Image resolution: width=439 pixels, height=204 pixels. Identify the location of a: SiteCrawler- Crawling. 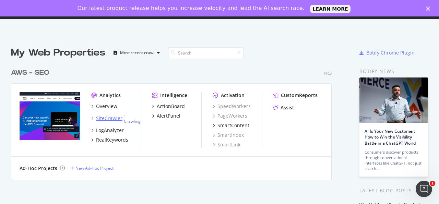
(116, 118).